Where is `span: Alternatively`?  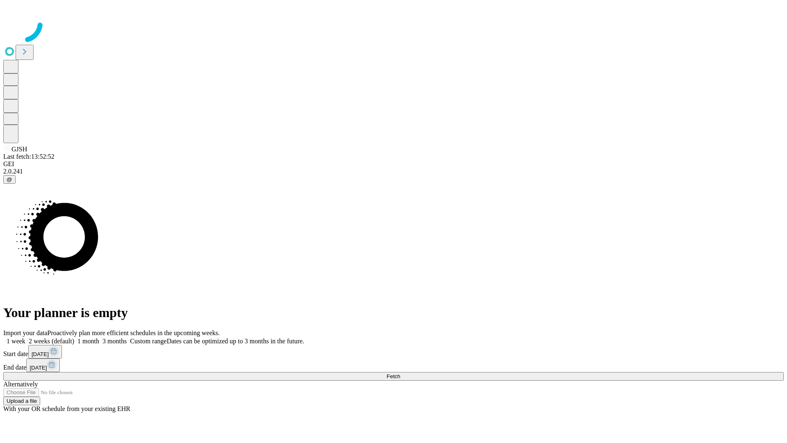 span: Alternatively is located at coordinates (20, 384).